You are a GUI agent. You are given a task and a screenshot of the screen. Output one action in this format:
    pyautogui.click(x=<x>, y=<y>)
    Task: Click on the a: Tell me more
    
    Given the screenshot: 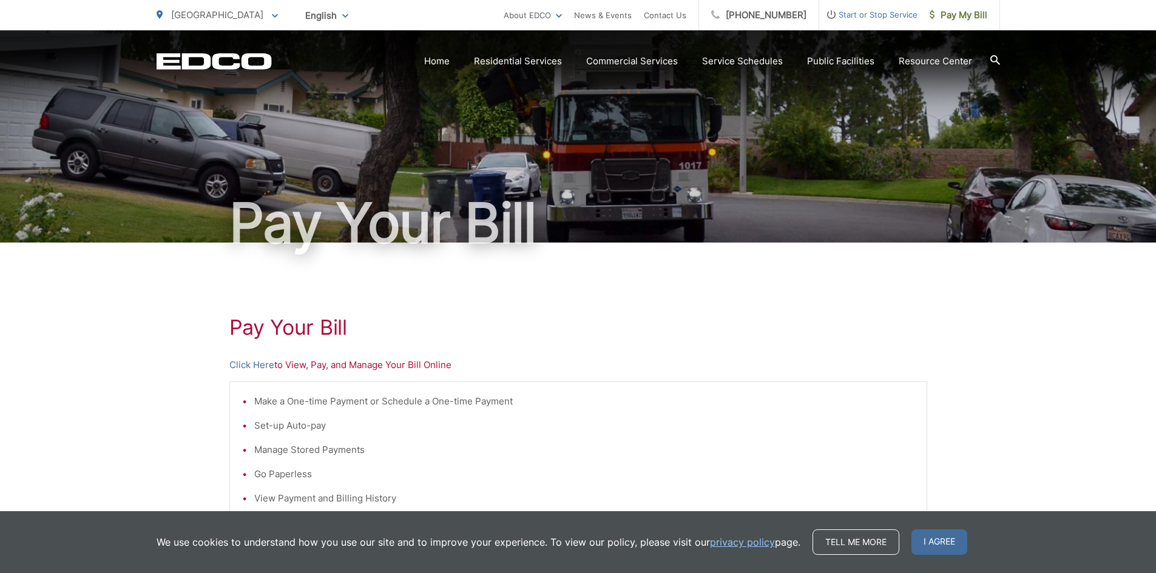 What is the action you would take?
    pyautogui.click(x=856, y=542)
    